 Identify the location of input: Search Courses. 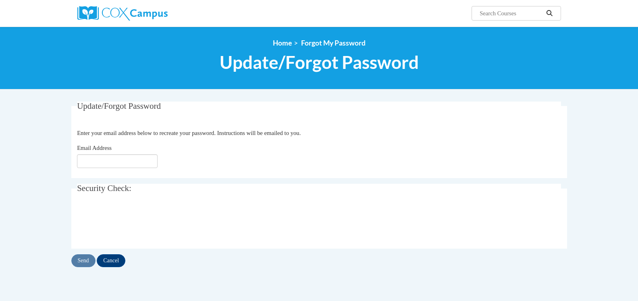
(511, 13).